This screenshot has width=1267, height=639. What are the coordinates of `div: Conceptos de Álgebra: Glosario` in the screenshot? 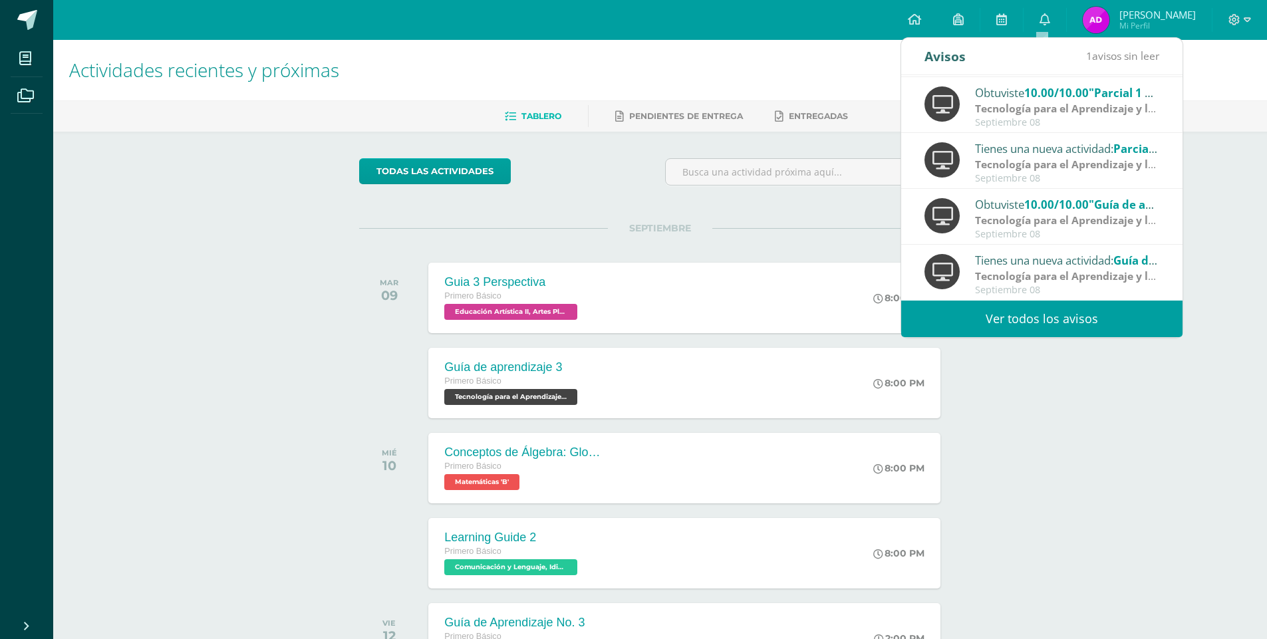 It's located at (524, 452).